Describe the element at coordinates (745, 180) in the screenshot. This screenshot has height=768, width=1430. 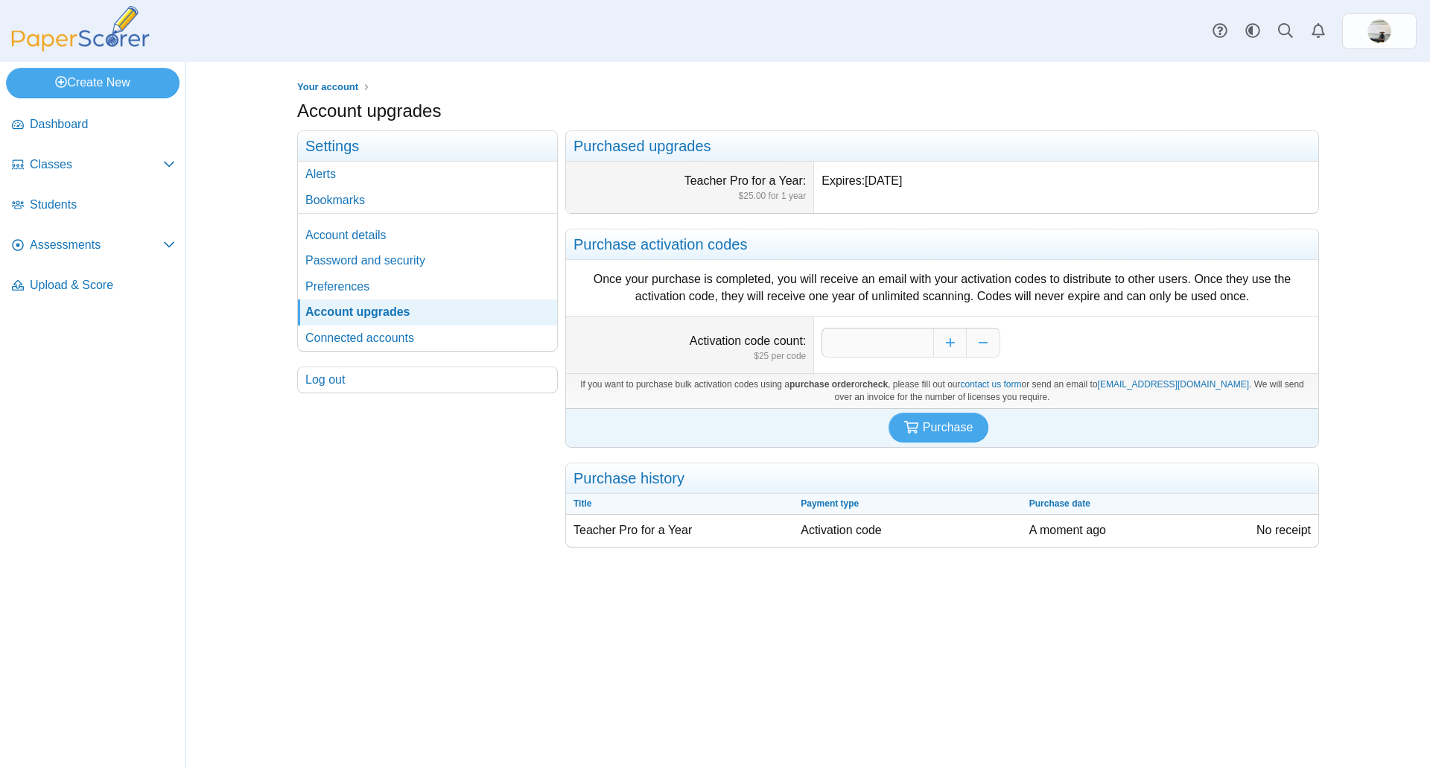
I see `label: Teacher Pro for a Year` at that location.